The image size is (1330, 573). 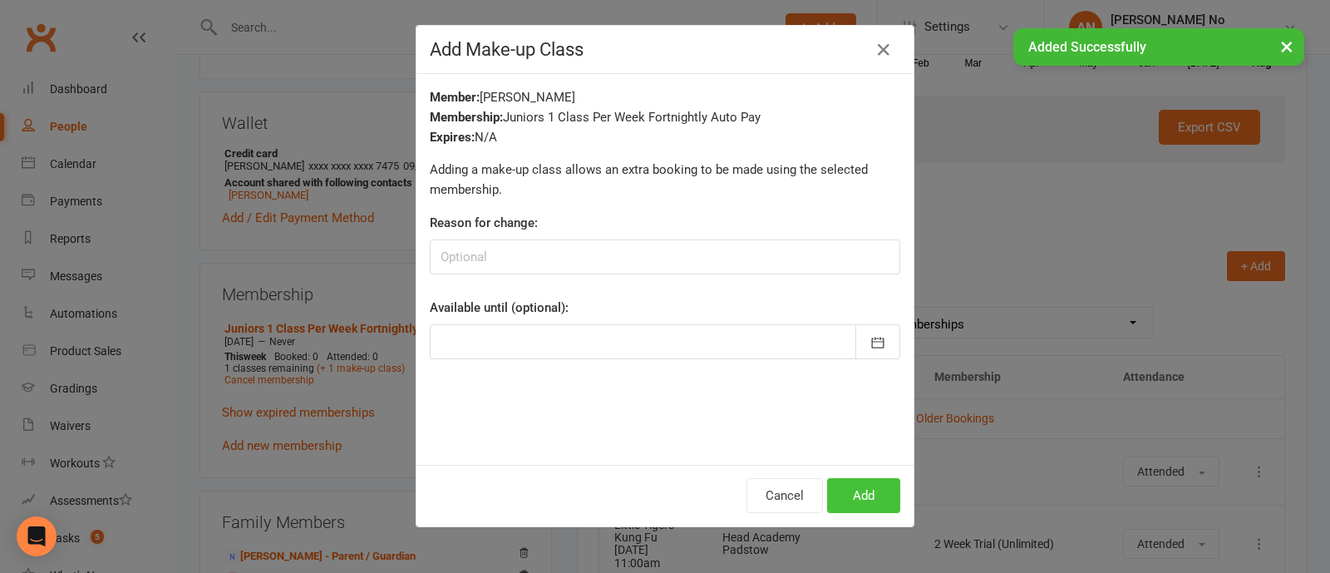 I want to click on label: Available until (optional):, so click(x=499, y=308).